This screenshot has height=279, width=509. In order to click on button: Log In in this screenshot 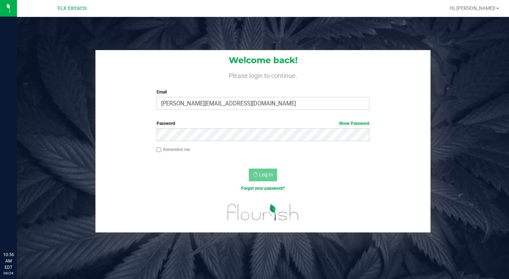, I will do `click(263, 175)`.